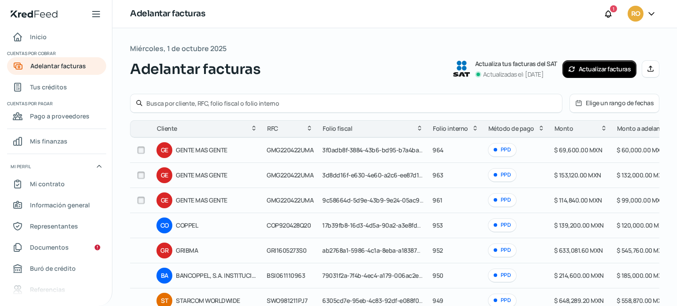  Describe the element at coordinates (642, 129) in the screenshot. I see `span: Monto a adelantar` at that location.